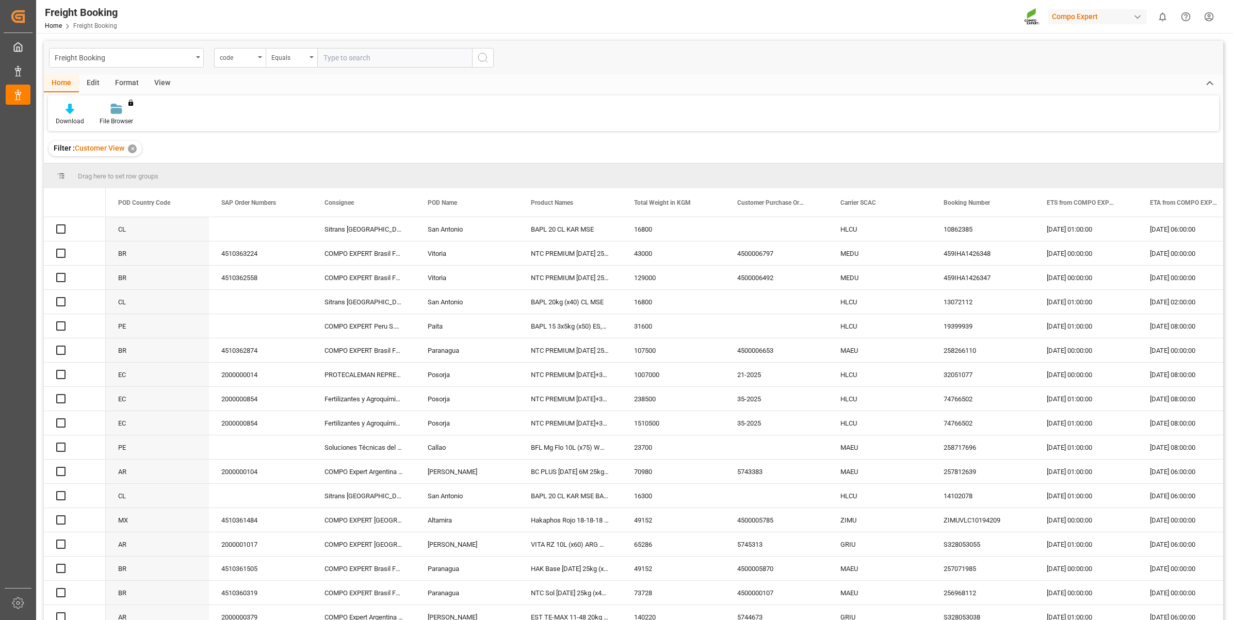 This screenshot has width=1233, height=620. I want to click on div: BAPL 20 CL KAR MSE, so click(570, 229).